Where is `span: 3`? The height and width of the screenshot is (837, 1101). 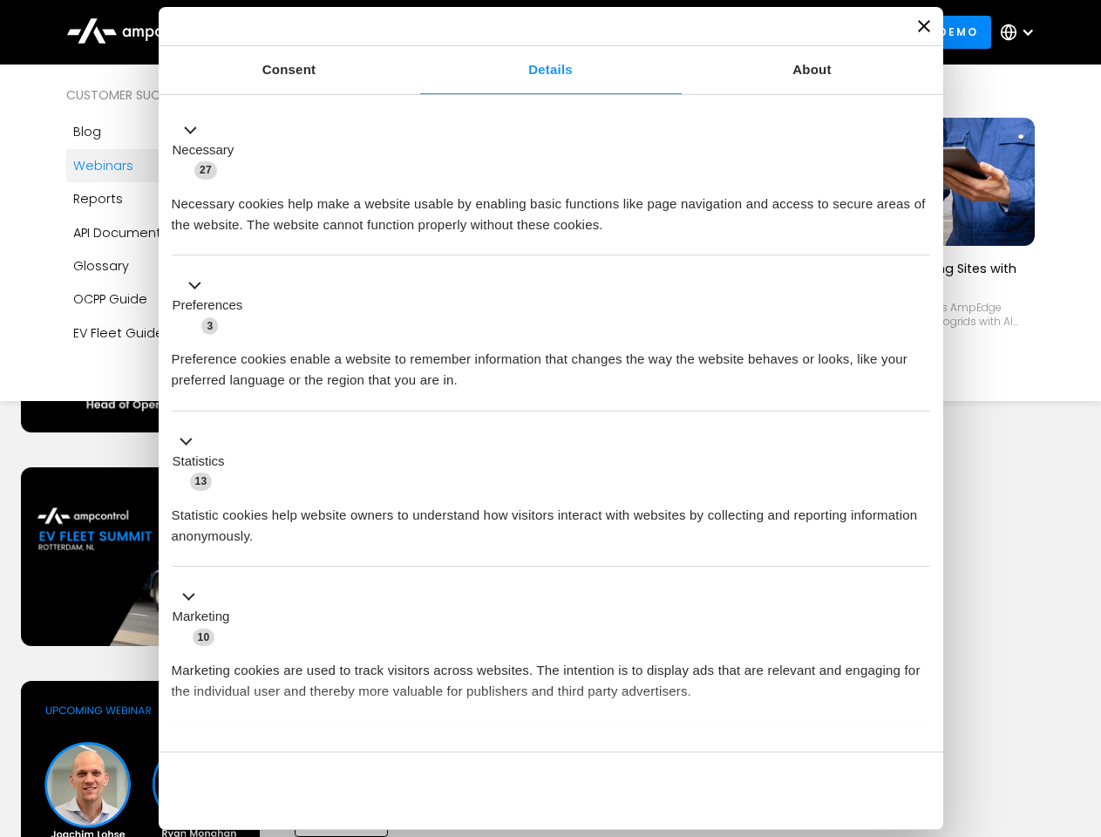
span: 3 is located at coordinates (209, 326).